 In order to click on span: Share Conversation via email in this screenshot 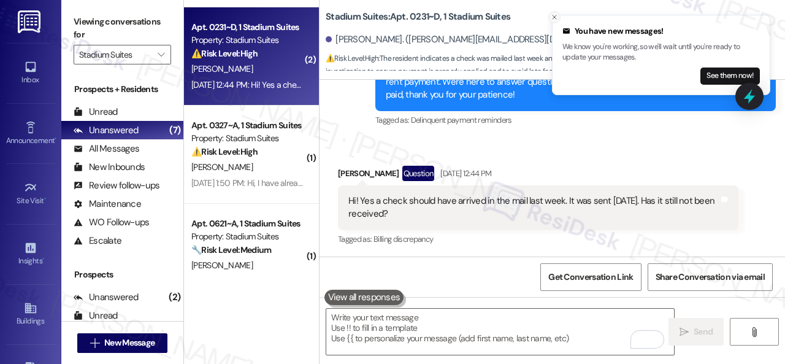, I will do `click(710, 277)`.